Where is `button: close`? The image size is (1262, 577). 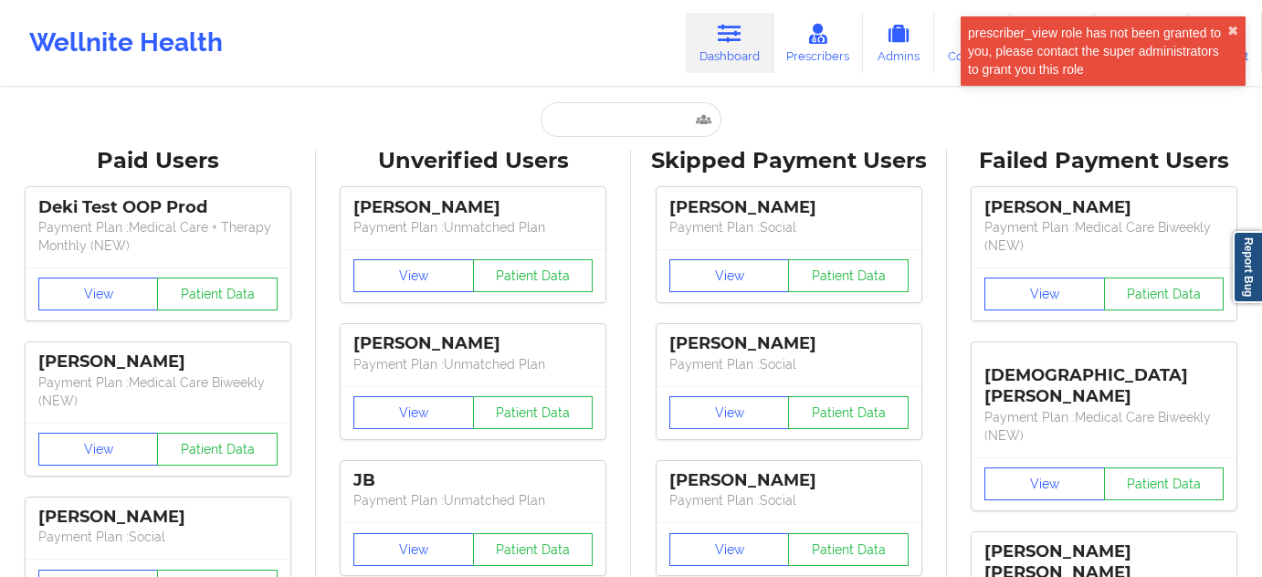 button: close is located at coordinates (1233, 31).